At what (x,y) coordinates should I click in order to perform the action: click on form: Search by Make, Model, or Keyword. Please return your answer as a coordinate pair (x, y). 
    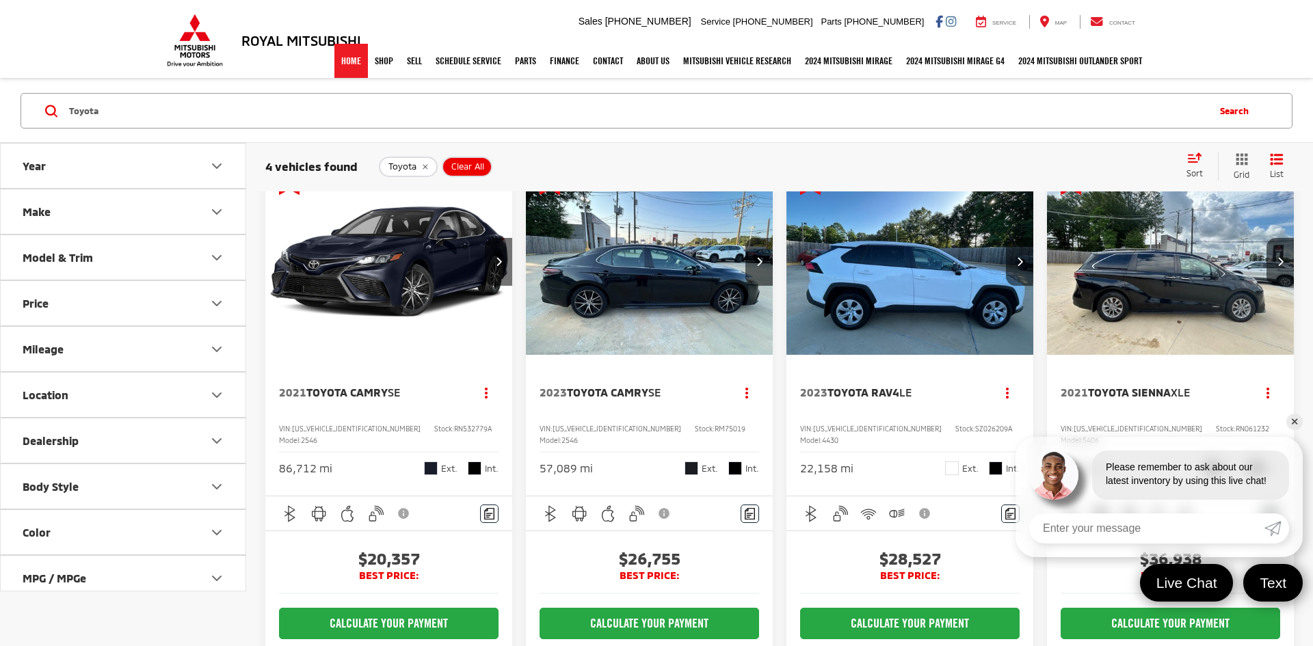
    Looking at the image, I should click on (637, 111).